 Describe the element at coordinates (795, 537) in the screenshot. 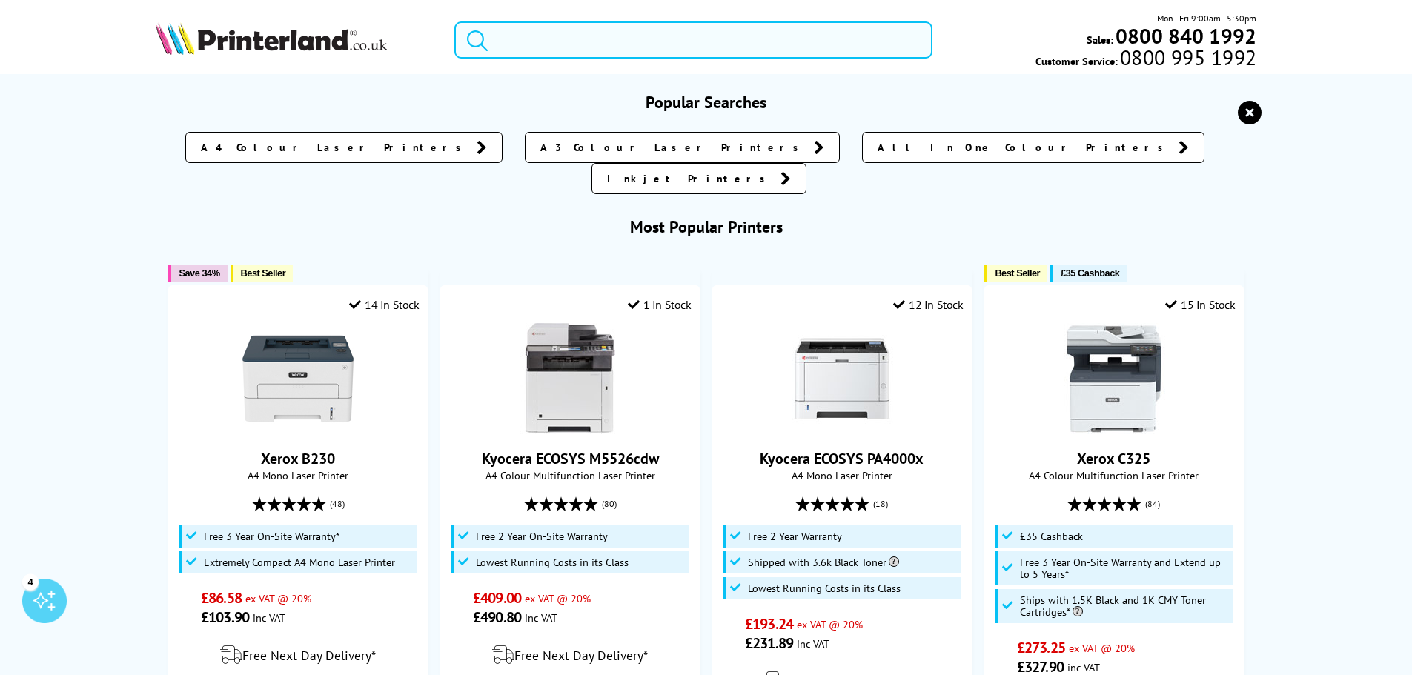

I see `span: Free 2 Year Warranty` at that location.